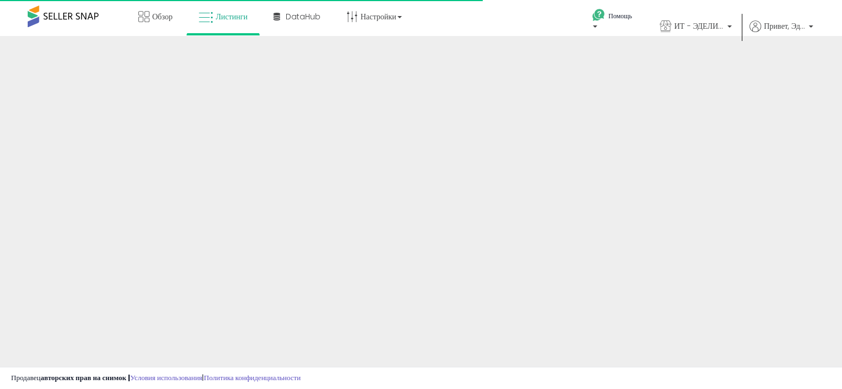 The width and height of the screenshot is (842, 389). I want to click on font: авторских прав на снимок |, so click(85, 378).